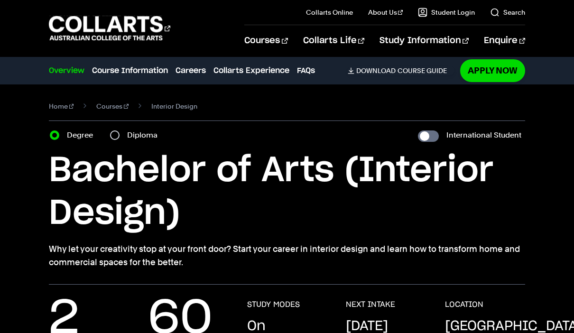 The image size is (574, 333). I want to click on p: Why let your creativity stop at your front door? Start your career in interior design and learn h..., so click(287, 256).